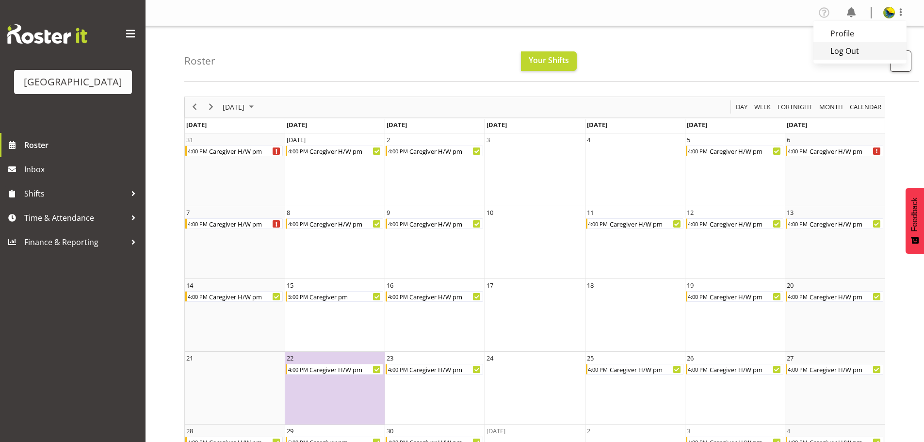  Describe the element at coordinates (834, 369) in the screenshot. I see `div: Caregiver H/W pm Begin From Saturday, September 27, 2025 at 4:00:00 PM GMT+12:00 Ends At Saturday...` at that location.